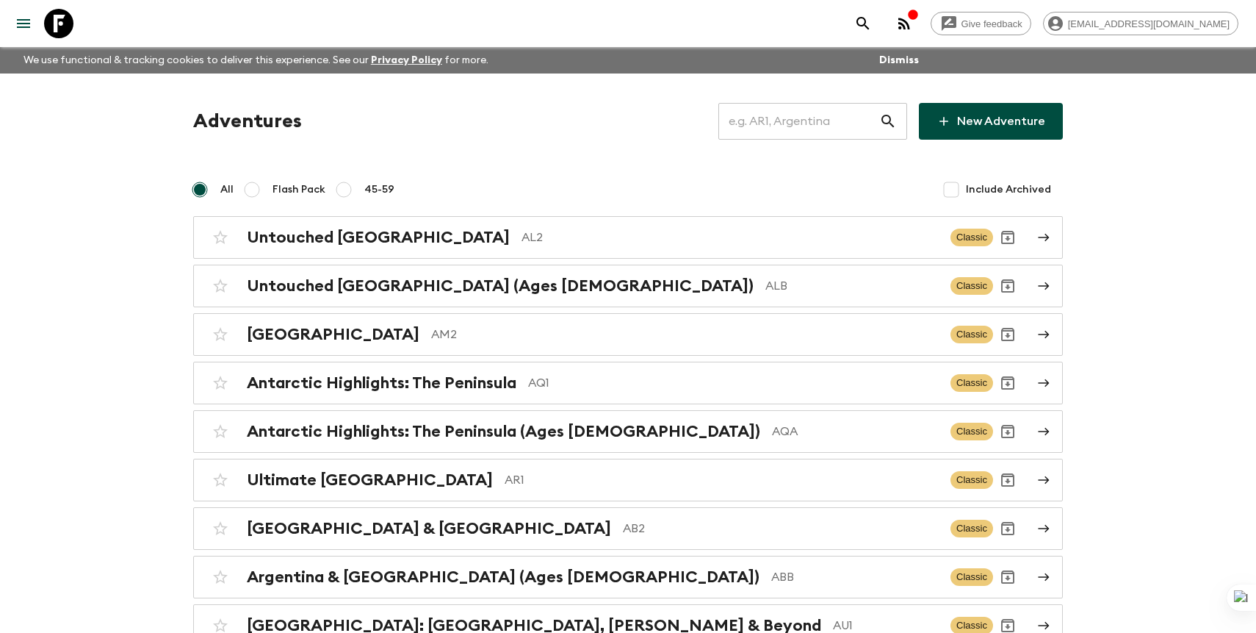 This screenshot has width=1256, height=633. I want to click on button: Dismiss, so click(899, 60).